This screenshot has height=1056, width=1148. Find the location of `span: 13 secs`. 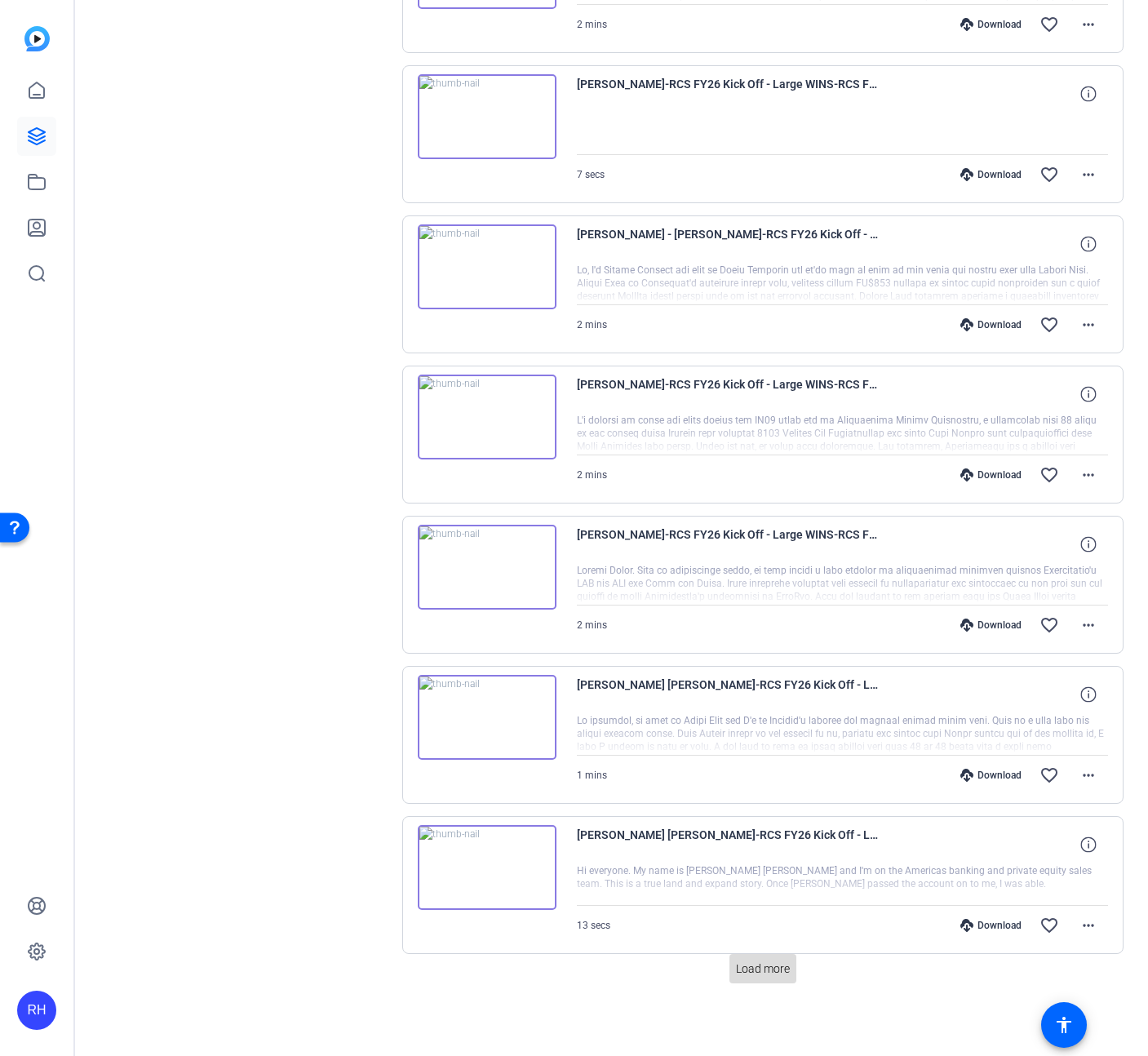

span: 13 secs is located at coordinates (593, 925).